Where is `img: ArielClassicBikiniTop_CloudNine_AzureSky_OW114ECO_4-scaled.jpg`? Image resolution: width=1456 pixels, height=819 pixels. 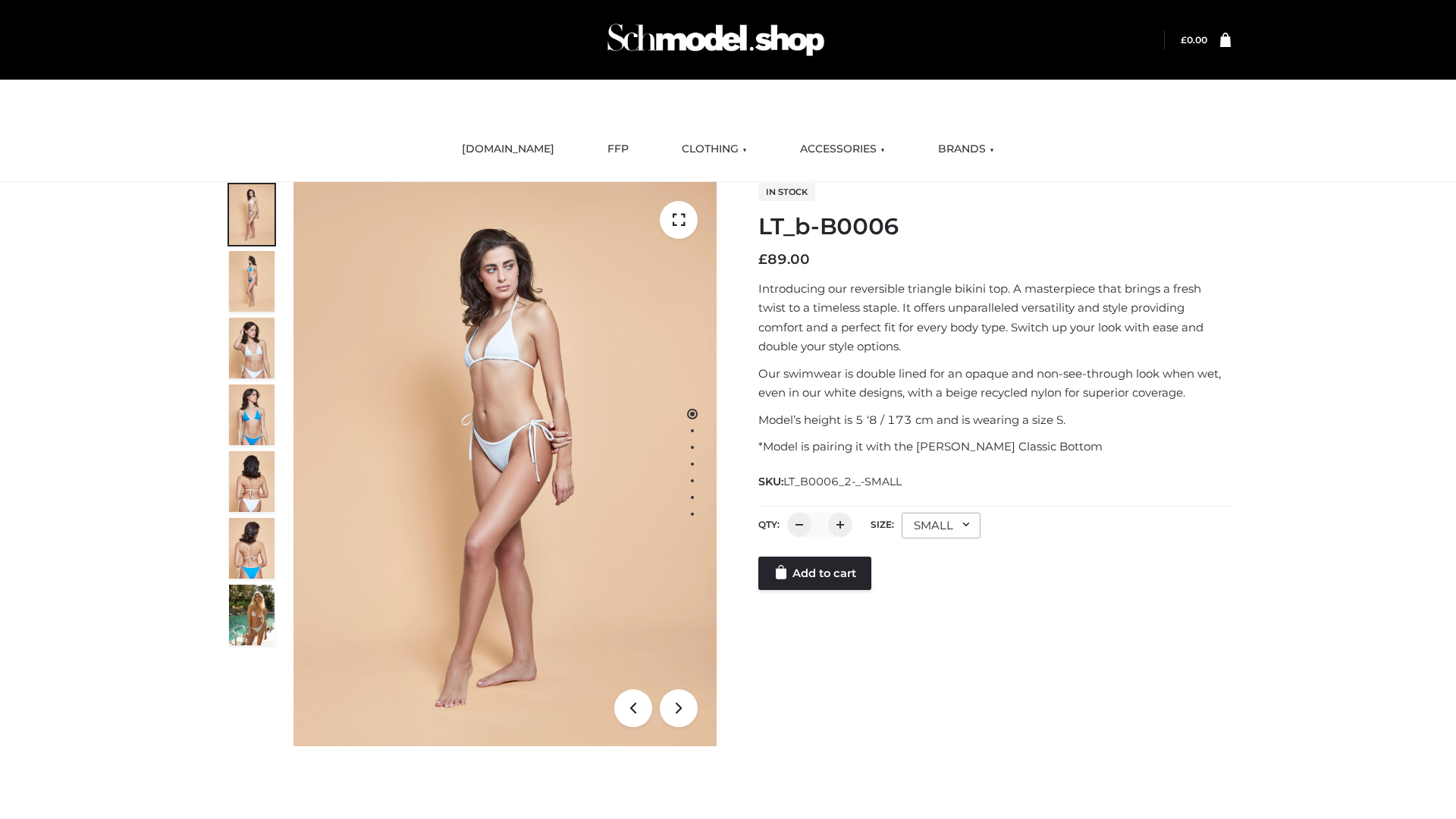 img: ArielClassicBikiniTop_CloudNine_AzureSky_OW114ECO_4-scaled.jpg is located at coordinates (252, 415).